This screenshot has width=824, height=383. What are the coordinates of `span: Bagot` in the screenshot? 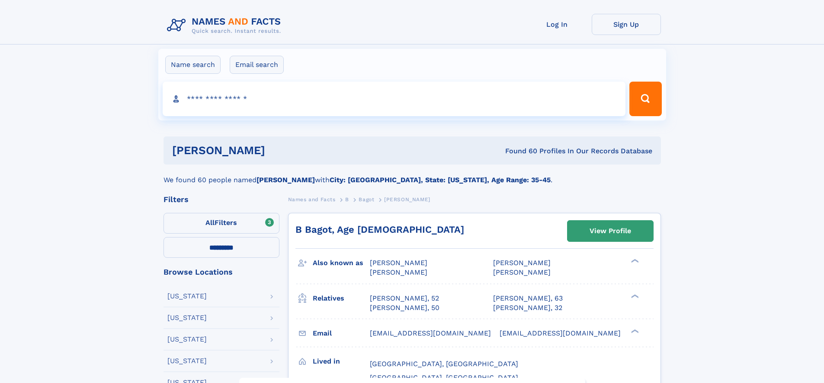 It's located at (366, 200).